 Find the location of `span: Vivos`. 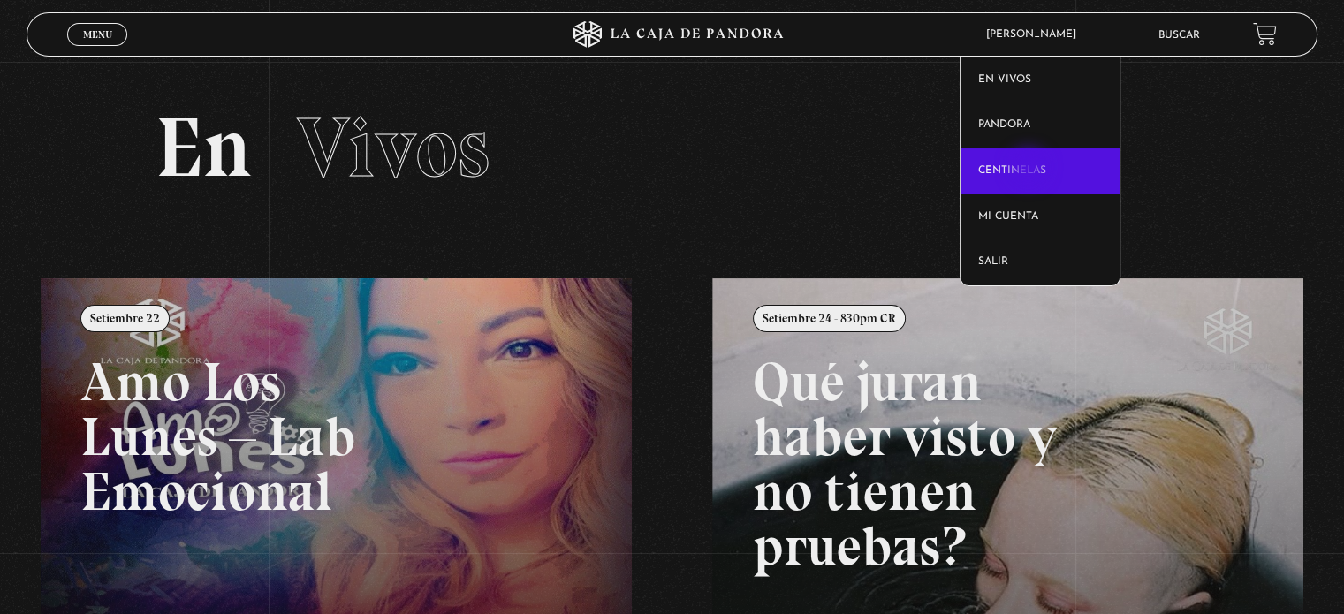

span: Vivos is located at coordinates (393, 148).